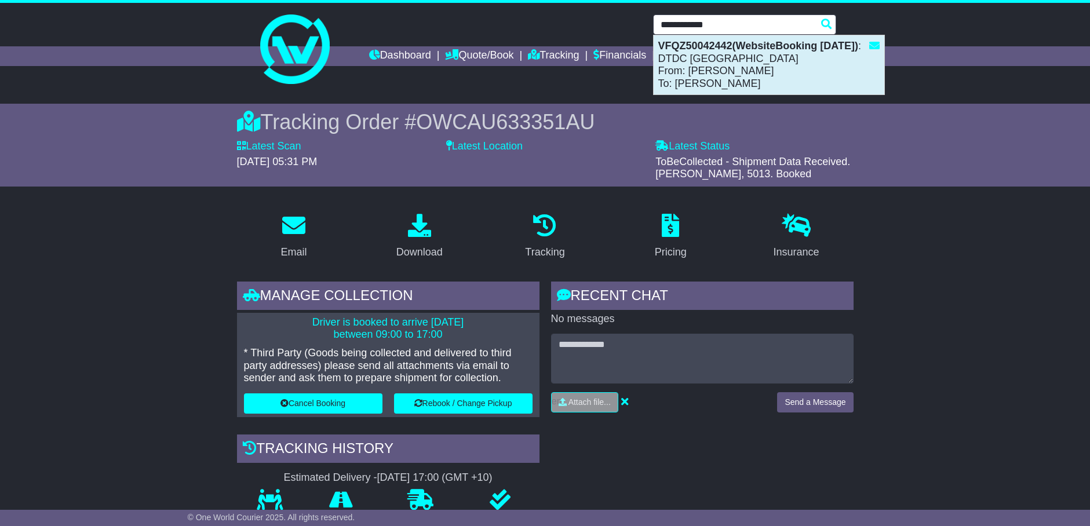 This screenshot has width=1090, height=526. Describe the element at coordinates (388, 366) in the screenshot. I see `p: * Third Party (Goods being collected and delivered to third party addresses) please send all atta...` at that location.